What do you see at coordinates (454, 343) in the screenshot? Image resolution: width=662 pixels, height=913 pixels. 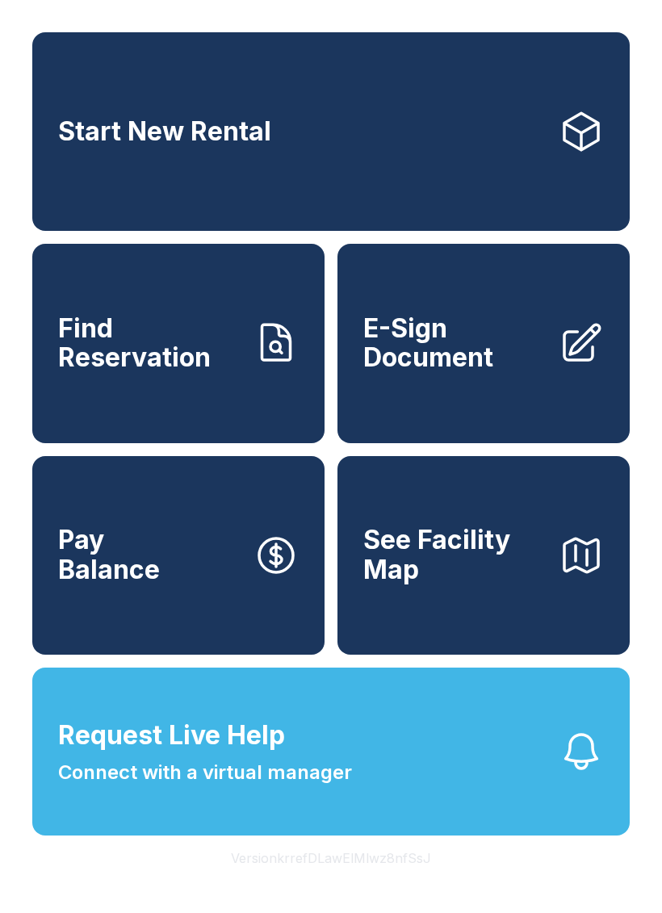 I see `span: E-Sign Document` at bounding box center [454, 343].